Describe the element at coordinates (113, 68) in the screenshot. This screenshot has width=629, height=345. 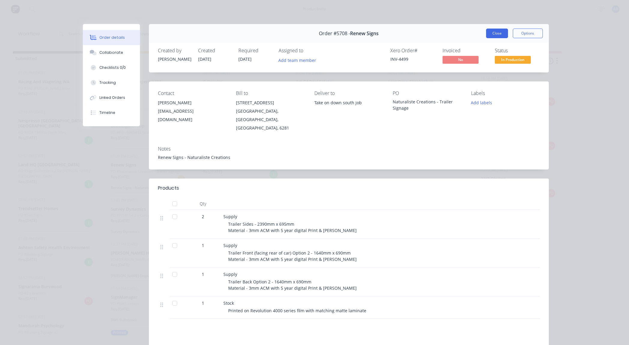
I see `div: Checklists 0/0` at that location.